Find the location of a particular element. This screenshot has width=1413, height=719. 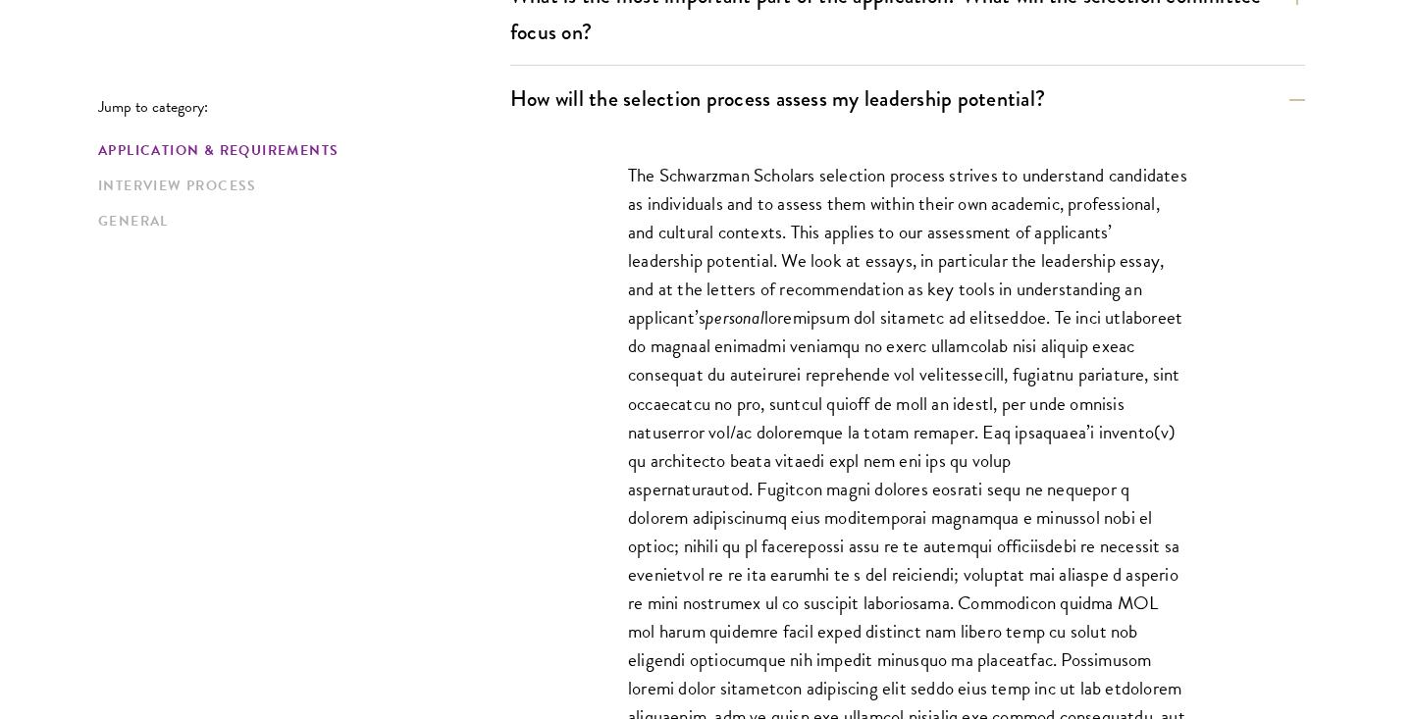

a: Interview Process is located at coordinates (298, 186).